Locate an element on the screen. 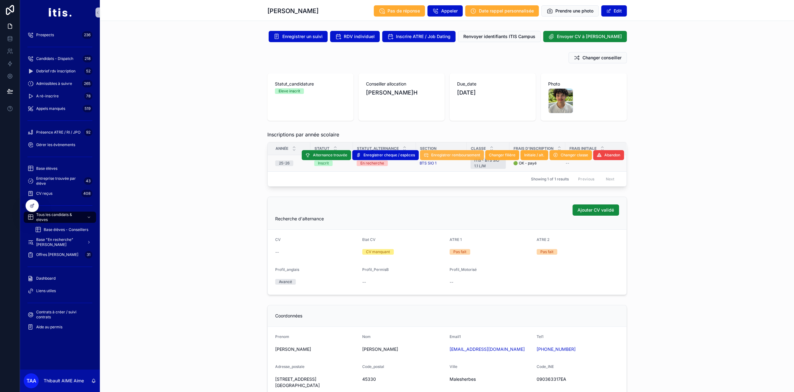 The image size is (794, 392). span: Malesherbes is located at coordinates (491, 379).